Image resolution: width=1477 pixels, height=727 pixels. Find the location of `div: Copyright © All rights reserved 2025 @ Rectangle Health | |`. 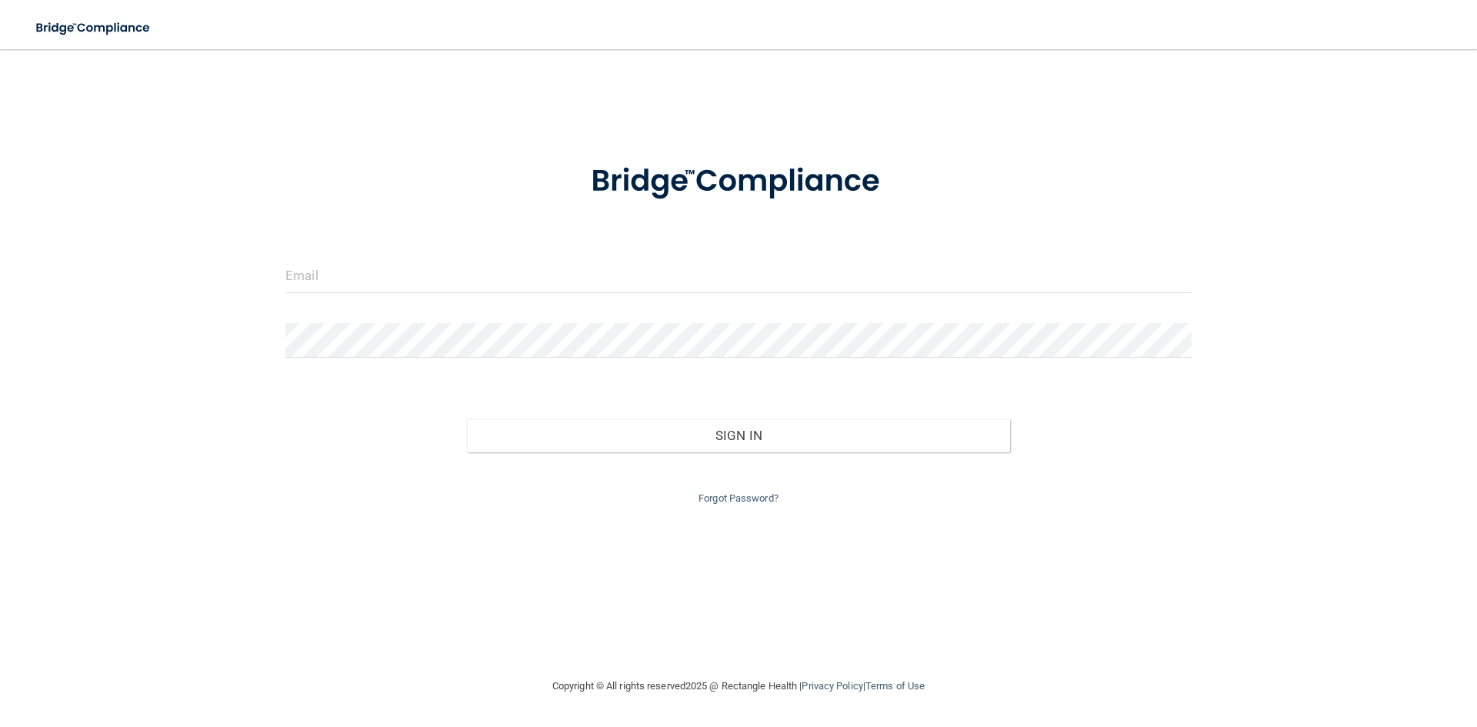

div: Copyright © All rights reserved 2025 @ Rectangle Health | | is located at coordinates (738, 686).